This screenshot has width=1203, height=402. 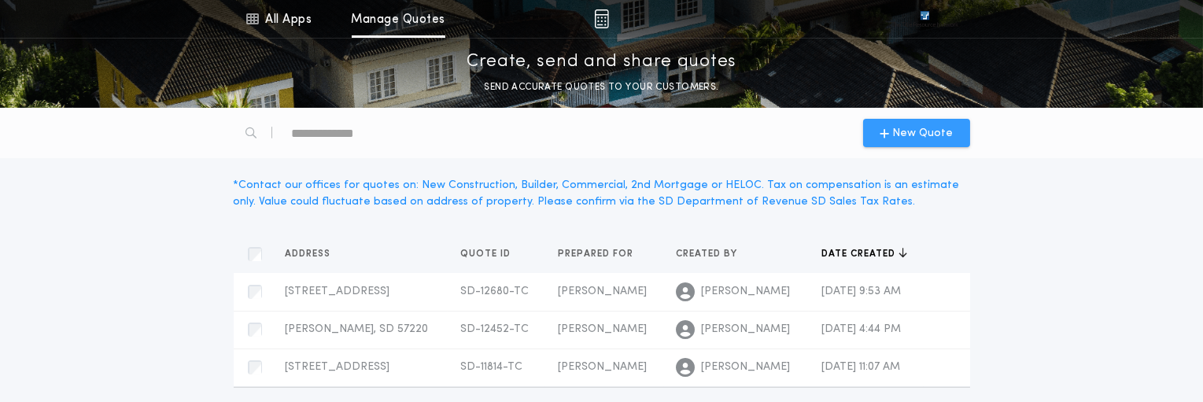 What do you see at coordinates (864, 254) in the screenshot?
I see `button: Date created` at bounding box center [864, 254].